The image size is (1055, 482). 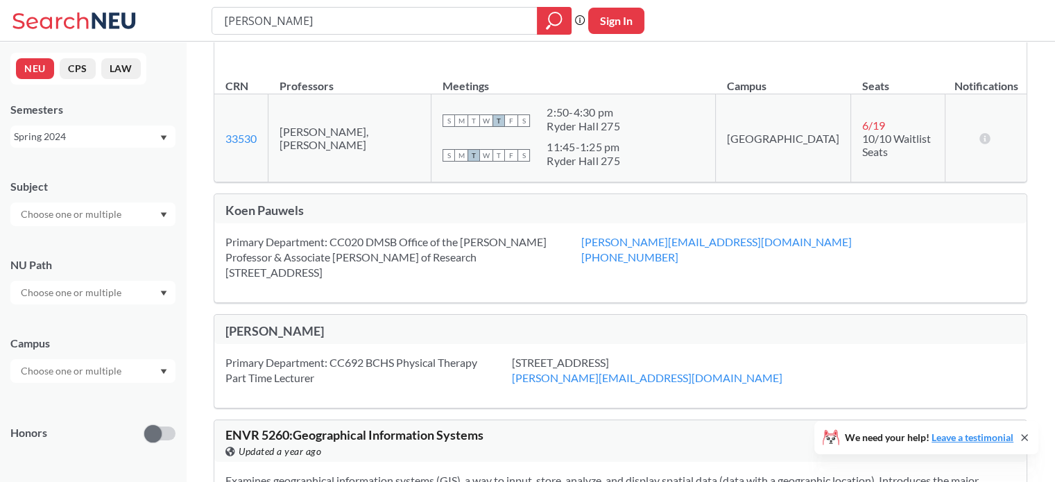 I want to click on button: CPS, so click(x=78, y=69).